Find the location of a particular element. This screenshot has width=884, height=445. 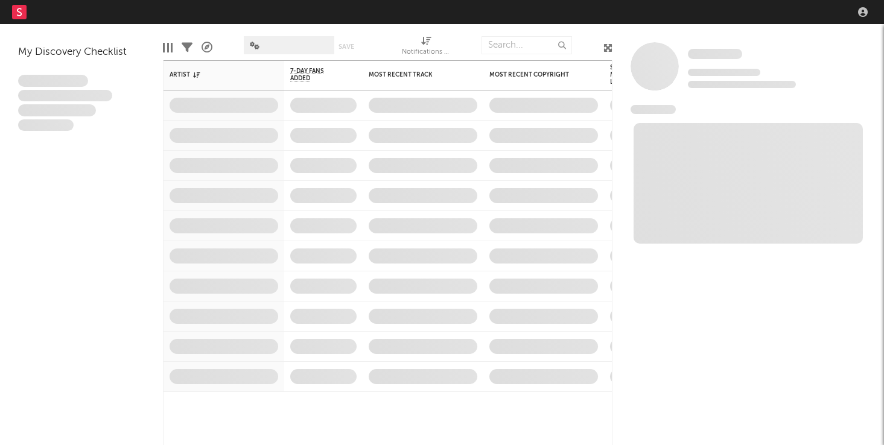

span: Lorem ipsum dolor is located at coordinates (53, 81).